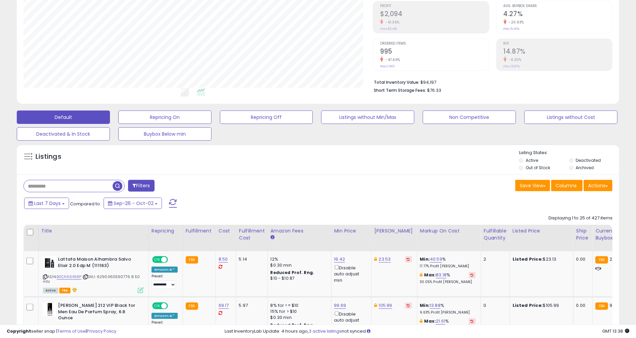 The width and height of the screenshot is (636, 338). What do you see at coordinates (588, 160) in the screenshot?
I see `label: Deactivated` at bounding box center [588, 160].